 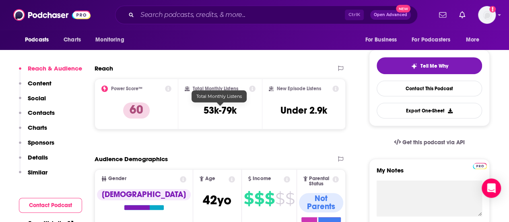 I want to click on button: Details, so click(x=33, y=161).